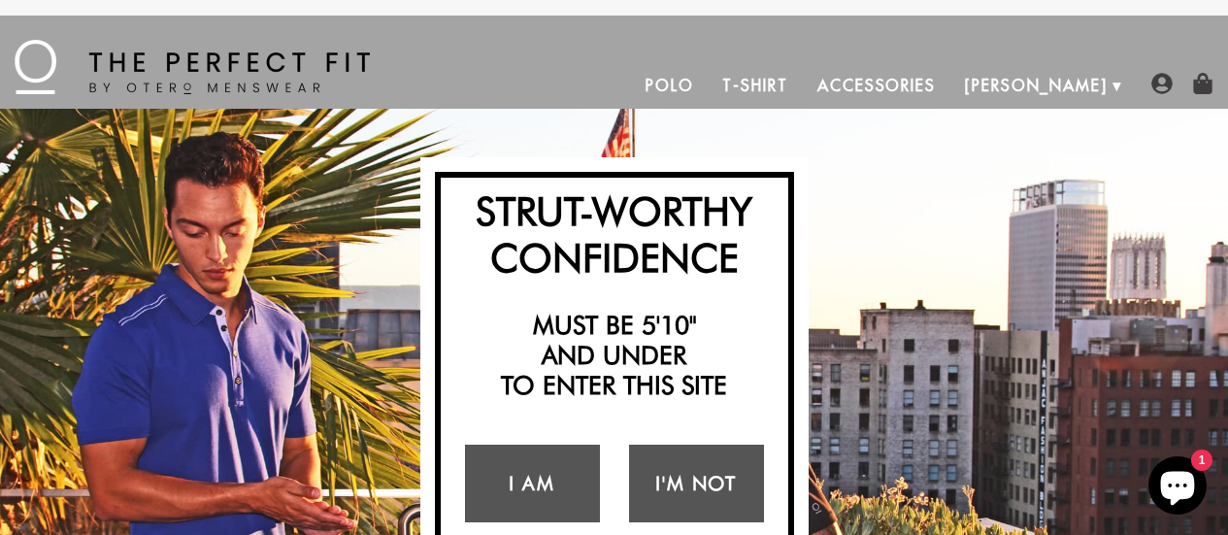 The height and width of the screenshot is (535, 1228). I want to click on a: I'm Not, so click(696, 483).